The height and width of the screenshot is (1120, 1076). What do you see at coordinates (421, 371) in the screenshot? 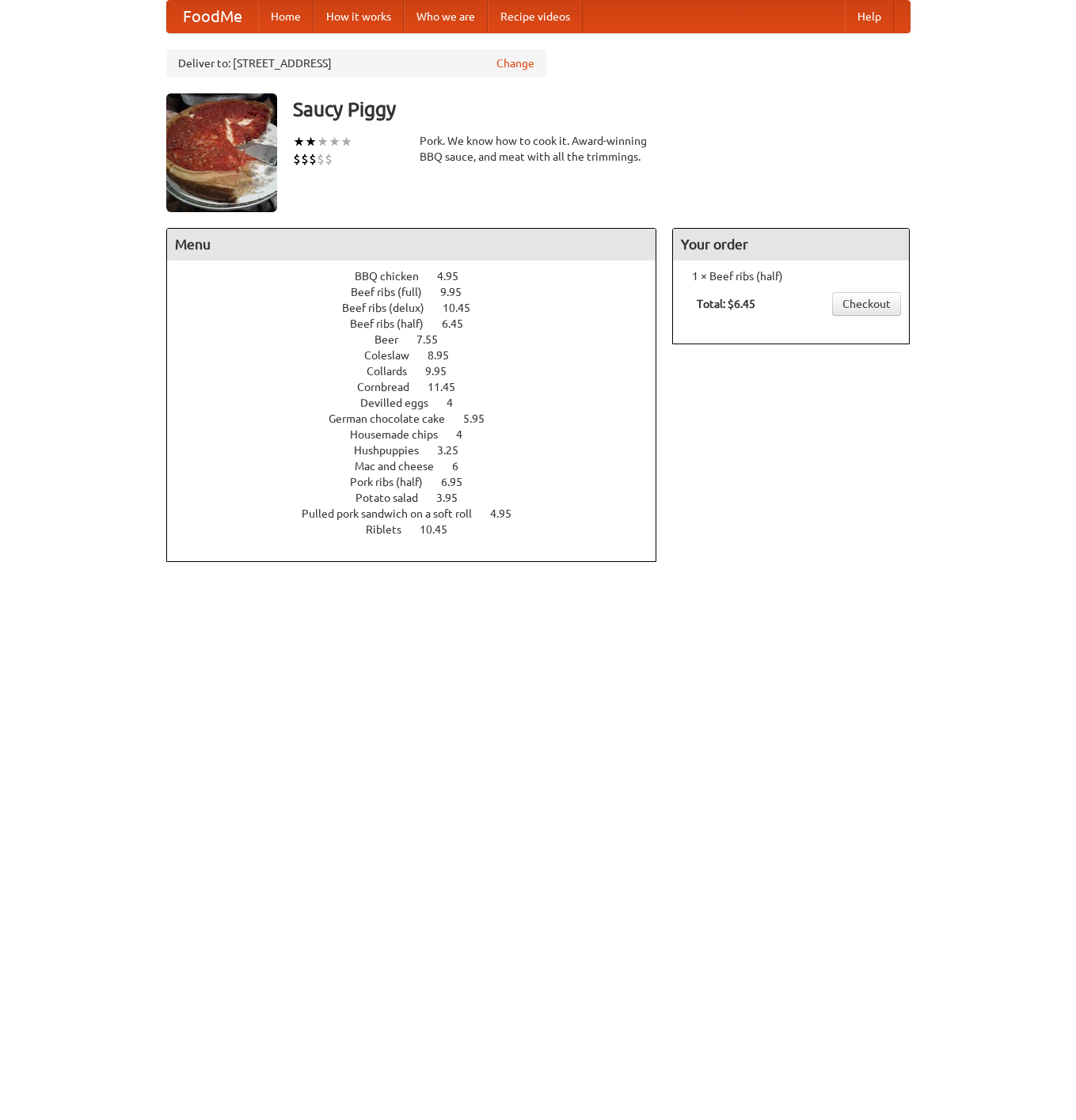
I see `a: Collards 9.95` at bounding box center [421, 371].